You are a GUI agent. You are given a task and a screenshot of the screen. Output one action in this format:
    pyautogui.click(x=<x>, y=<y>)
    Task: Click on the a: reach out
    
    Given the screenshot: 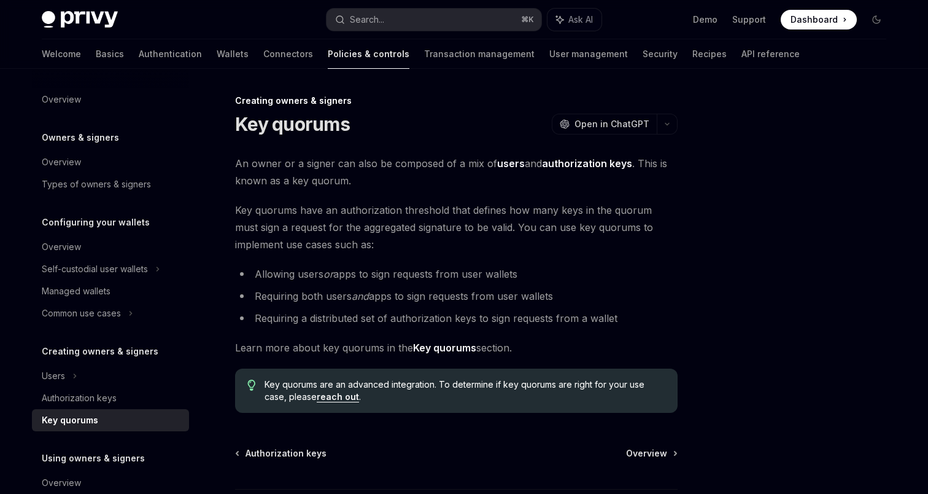 What is the action you would take?
    pyautogui.click(x=338, y=397)
    